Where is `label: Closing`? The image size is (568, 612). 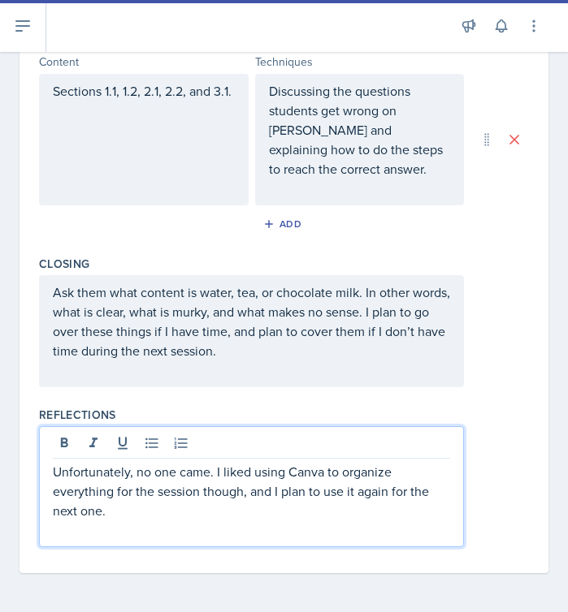
label: Closing is located at coordinates (64, 264).